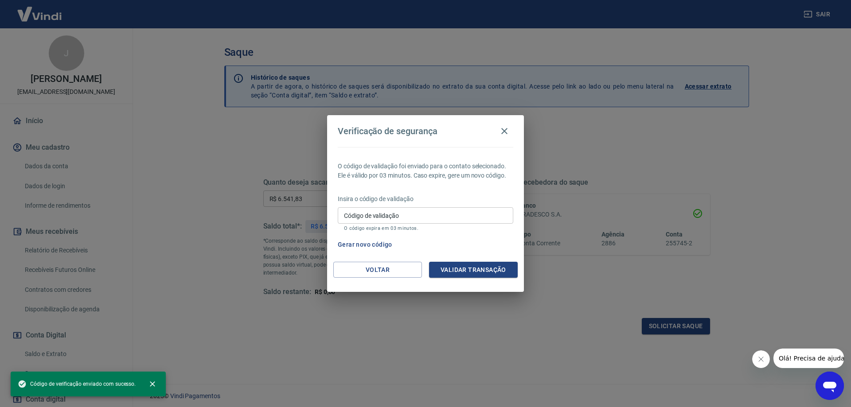 The image size is (851, 407). Describe the element at coordinates (40, 10) in the screenshot. I see `span: Olá! Precisa de ajuda?` at that location.